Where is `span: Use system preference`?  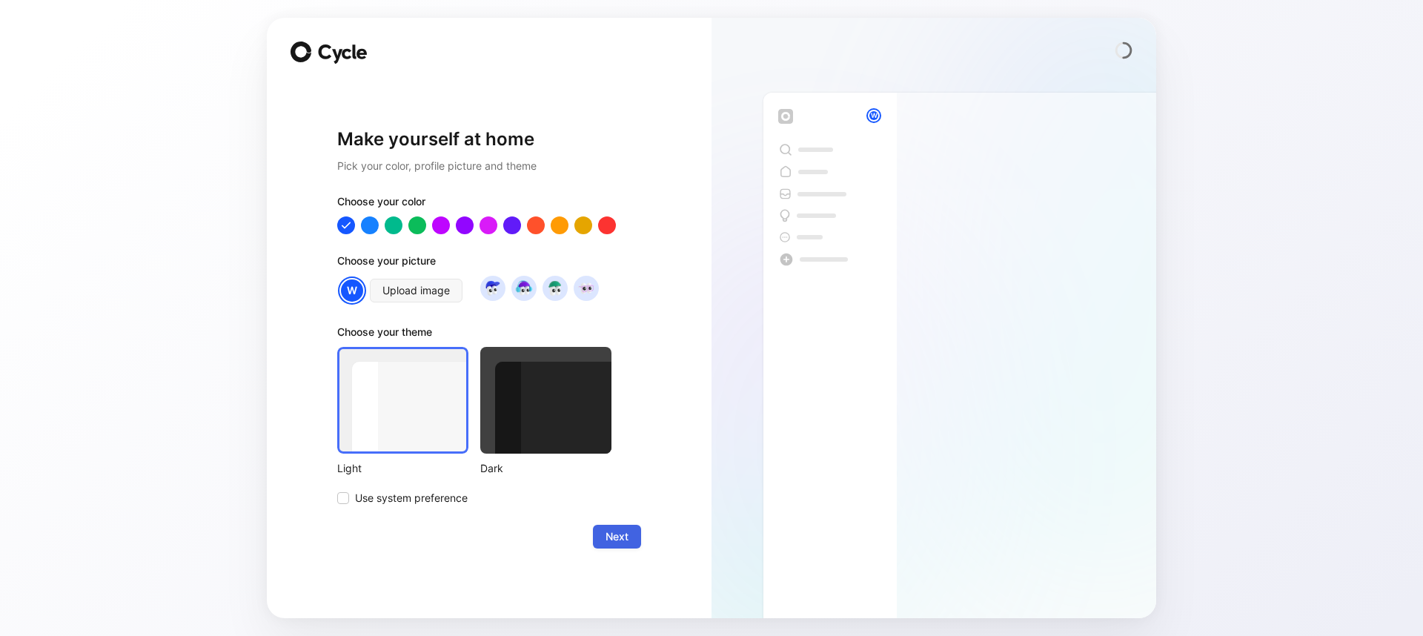
span: Use system preference is located at coordinates (411, 498).